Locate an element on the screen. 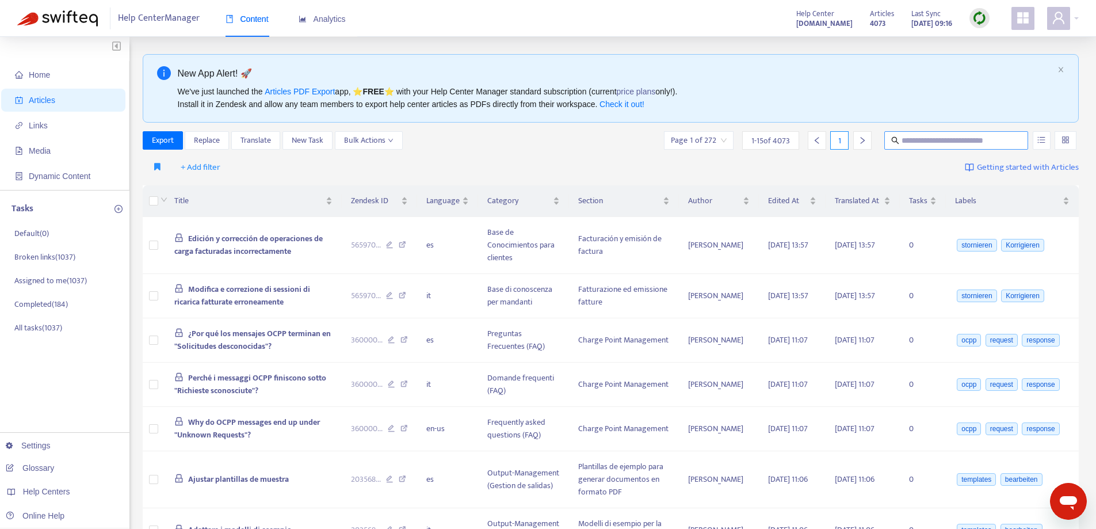  p: Default ( 0 ) is located at coordinates (32, 233).